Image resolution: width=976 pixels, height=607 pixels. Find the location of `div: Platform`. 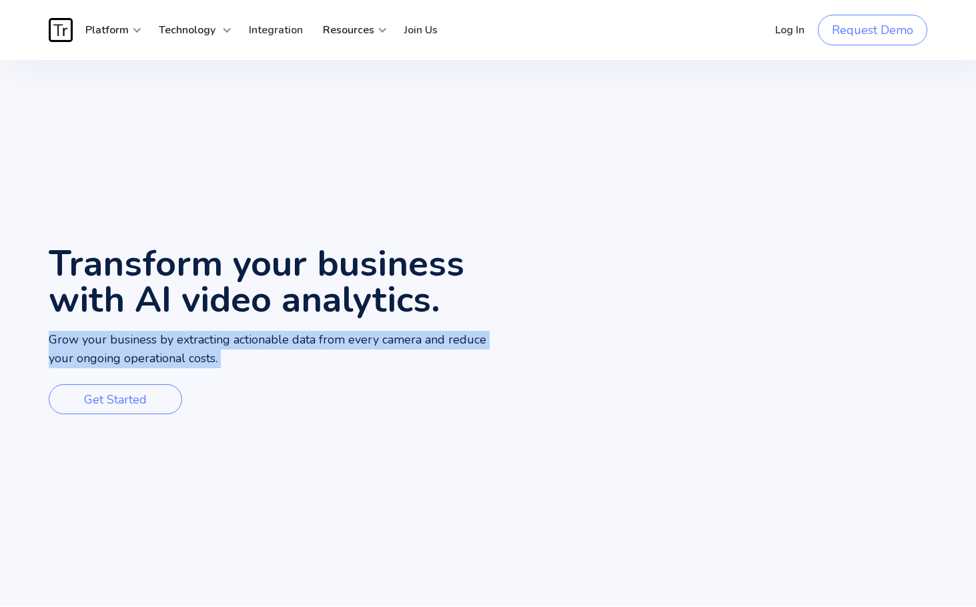

div: Platform is located at coordinates (109, 30).